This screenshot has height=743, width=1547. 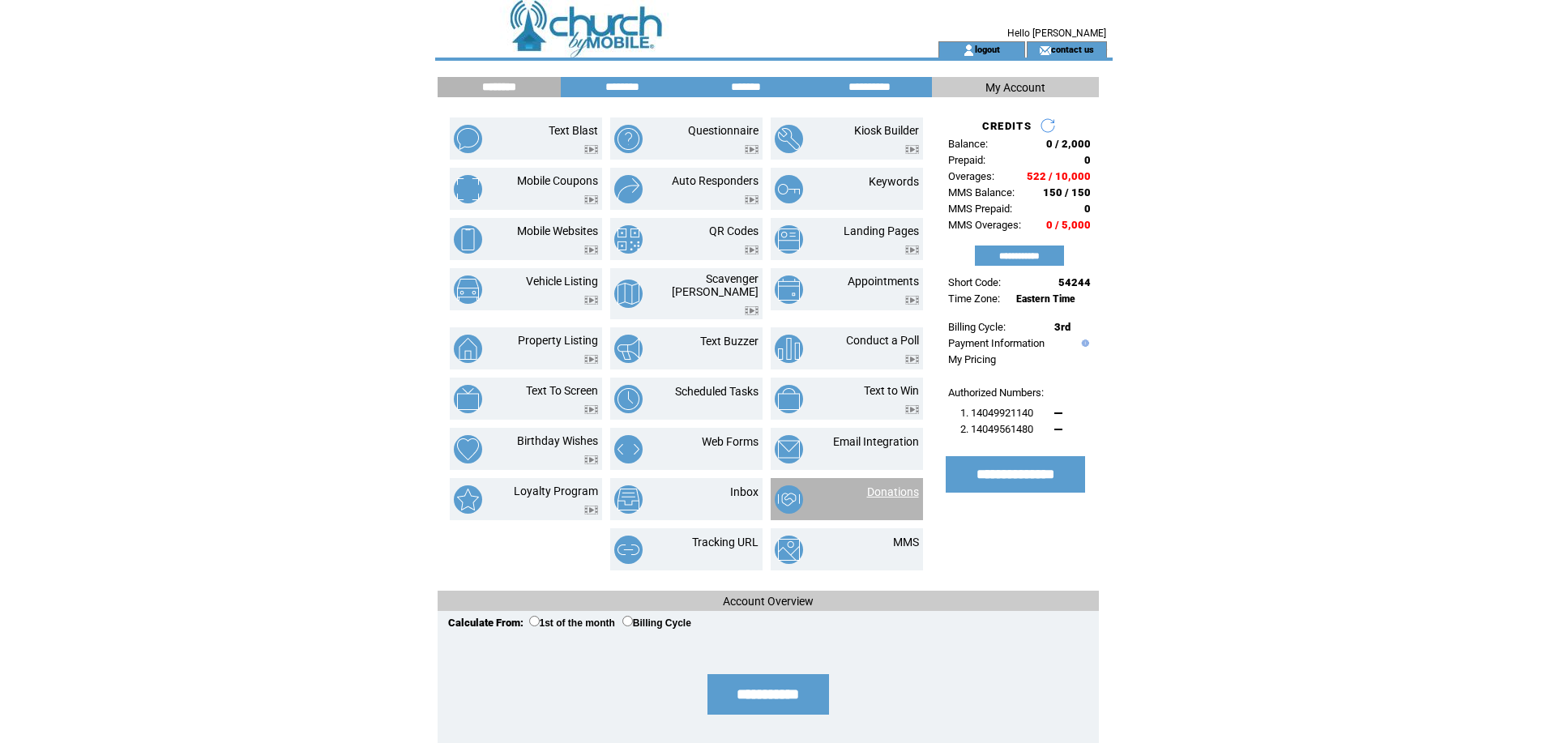 I want to click on span: Prepaid:, so click(x=967, y=160).